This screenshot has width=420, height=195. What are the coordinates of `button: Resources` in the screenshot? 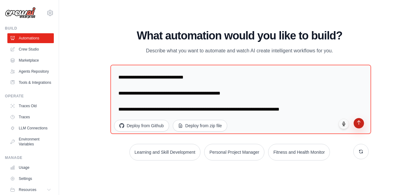 It's located at (30, 190).